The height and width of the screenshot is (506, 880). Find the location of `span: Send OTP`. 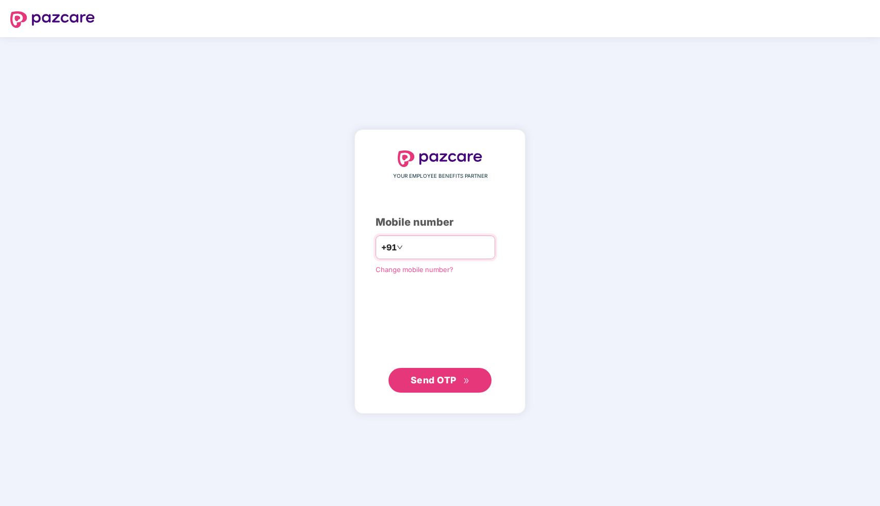

span: Send OTP is located at coordinates (433, 380).